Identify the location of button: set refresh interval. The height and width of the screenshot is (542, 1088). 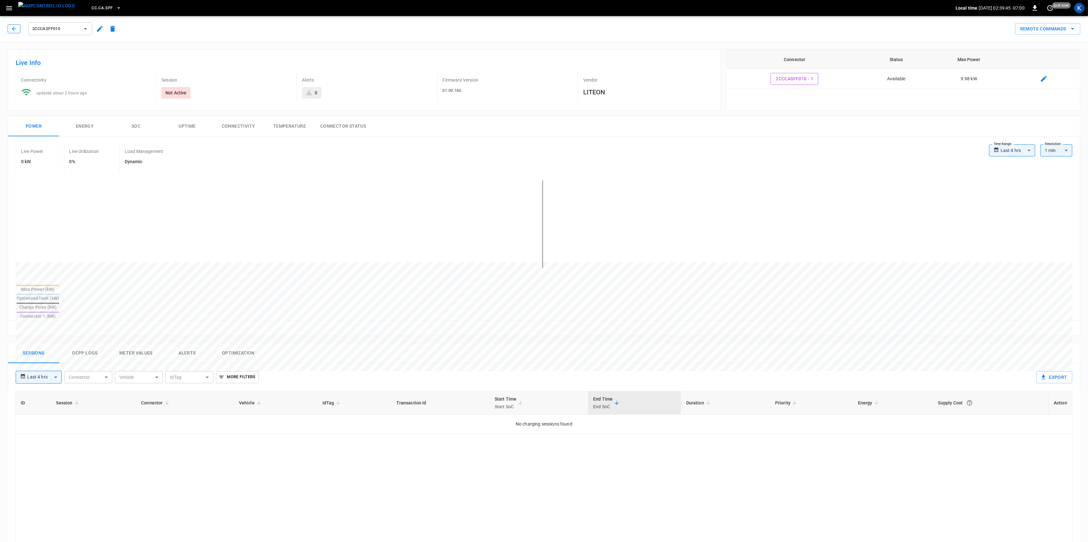
(1050, 8).